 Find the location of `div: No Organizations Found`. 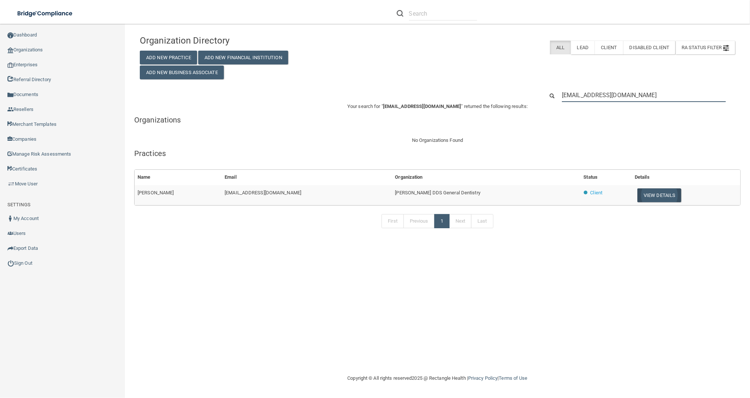

div: No Organizations Found is located at coordinates (437, 140).